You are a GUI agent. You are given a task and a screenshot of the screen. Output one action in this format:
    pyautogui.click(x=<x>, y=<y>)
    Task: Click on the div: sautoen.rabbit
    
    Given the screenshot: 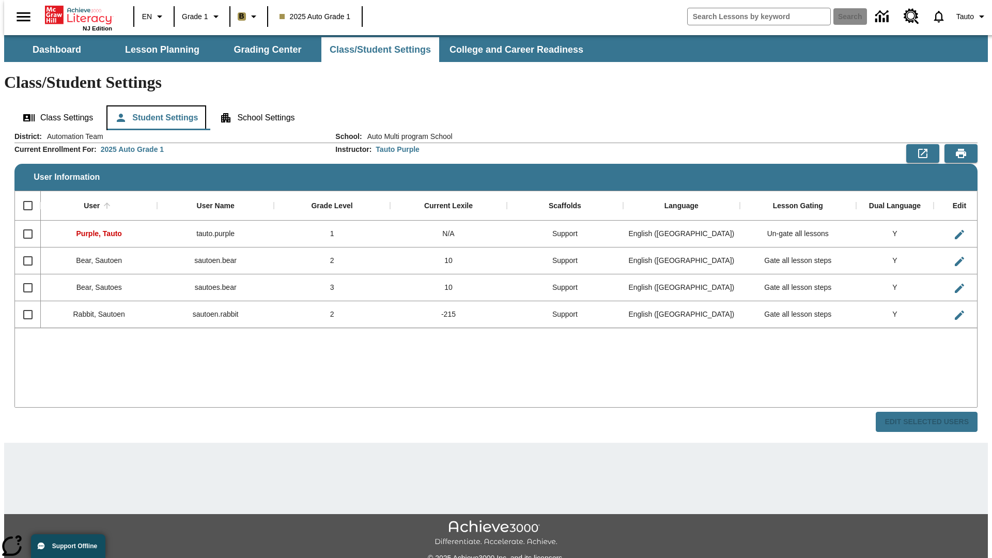 What is the action you would take?
    pyautogui.click(x=215, y=315)
    